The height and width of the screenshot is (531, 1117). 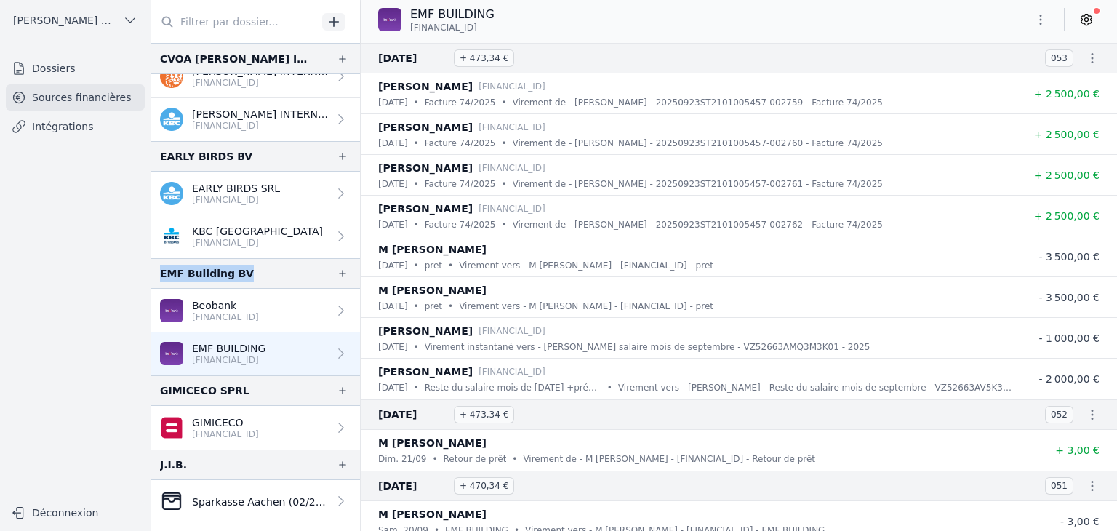 What do you see at coordinates (1077, 450) in the screenshot?
I see `span: + 3,00 €` at bounding box center [1077, 450].